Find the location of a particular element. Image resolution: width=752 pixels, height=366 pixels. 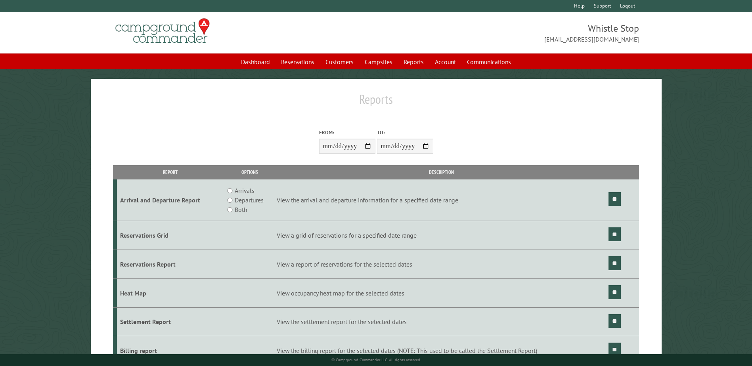

label: Both is located at coordinates (241, 210).